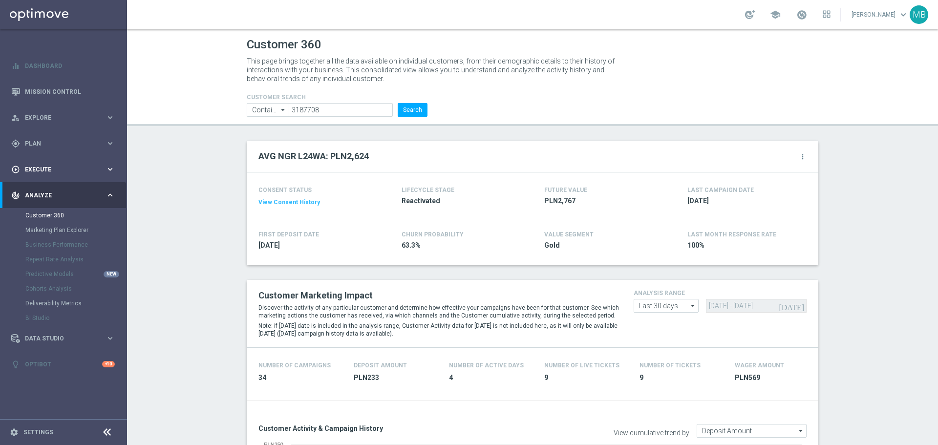 Image resolution: width=938 pixels, height=445 pixels. I want to click on button: lightbulb Optibot +10, so click(63, 365).